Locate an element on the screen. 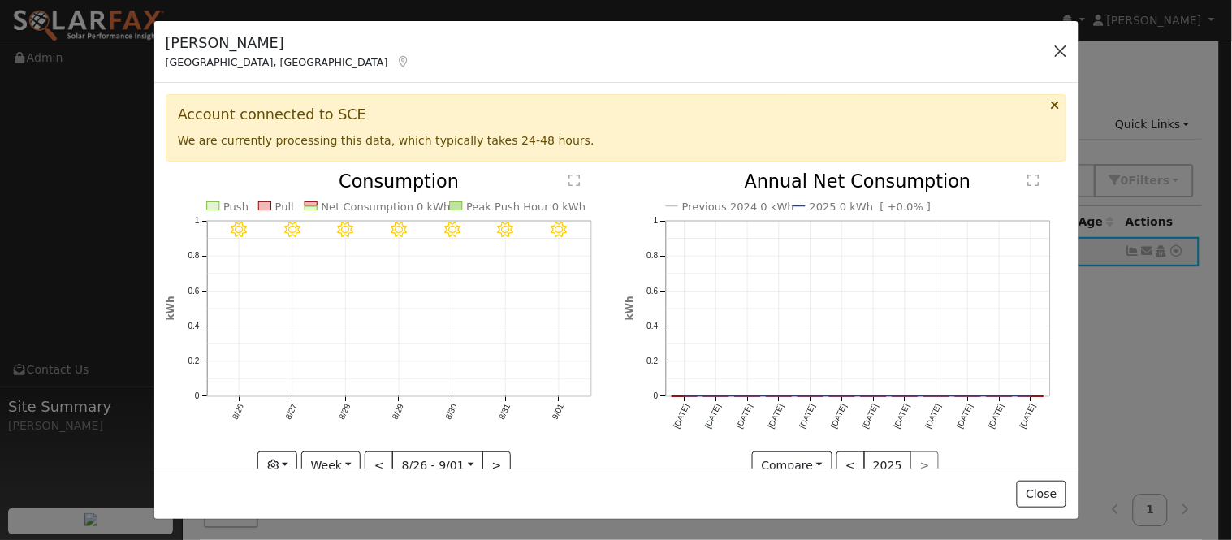 The height and width of the screenshot is (540, 1232). text: 8/26 is located at coordinates (238, 411).